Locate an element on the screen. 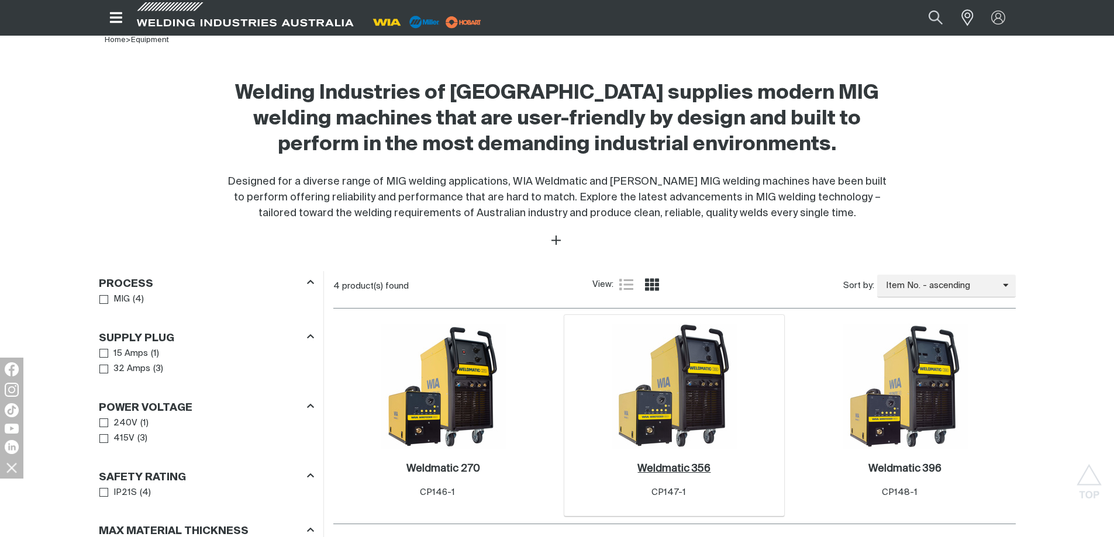 The width and height of the screenshot is (1114, 537). section: Product list controls is located at coordinates (674, 286).